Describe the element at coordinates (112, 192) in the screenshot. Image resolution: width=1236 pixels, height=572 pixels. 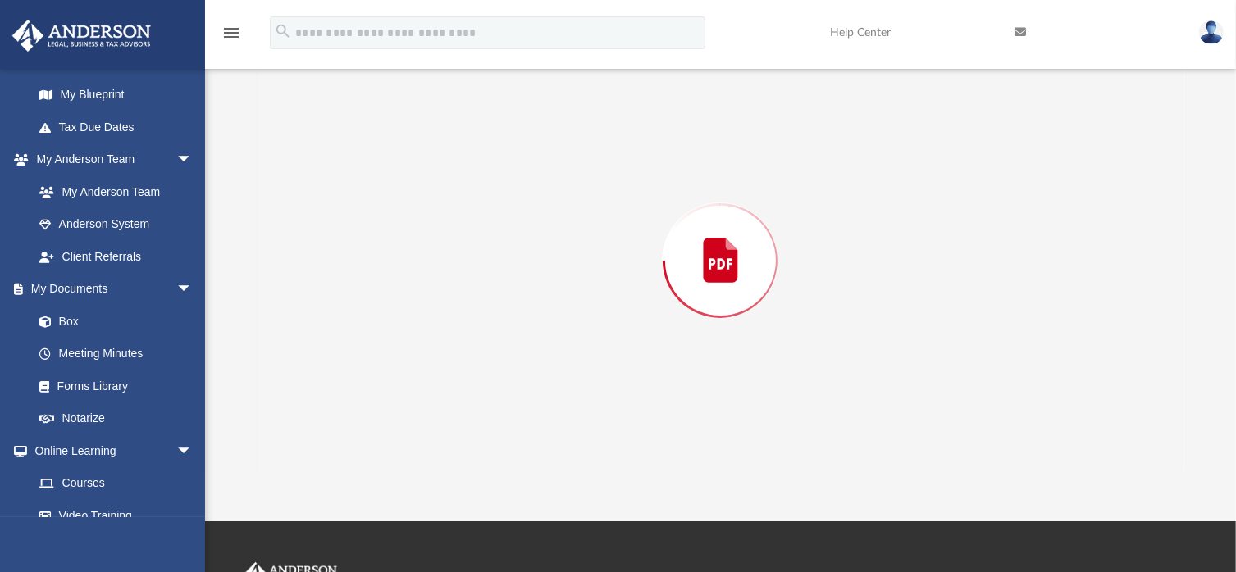
I see `a: My Anderson Team` at that location.